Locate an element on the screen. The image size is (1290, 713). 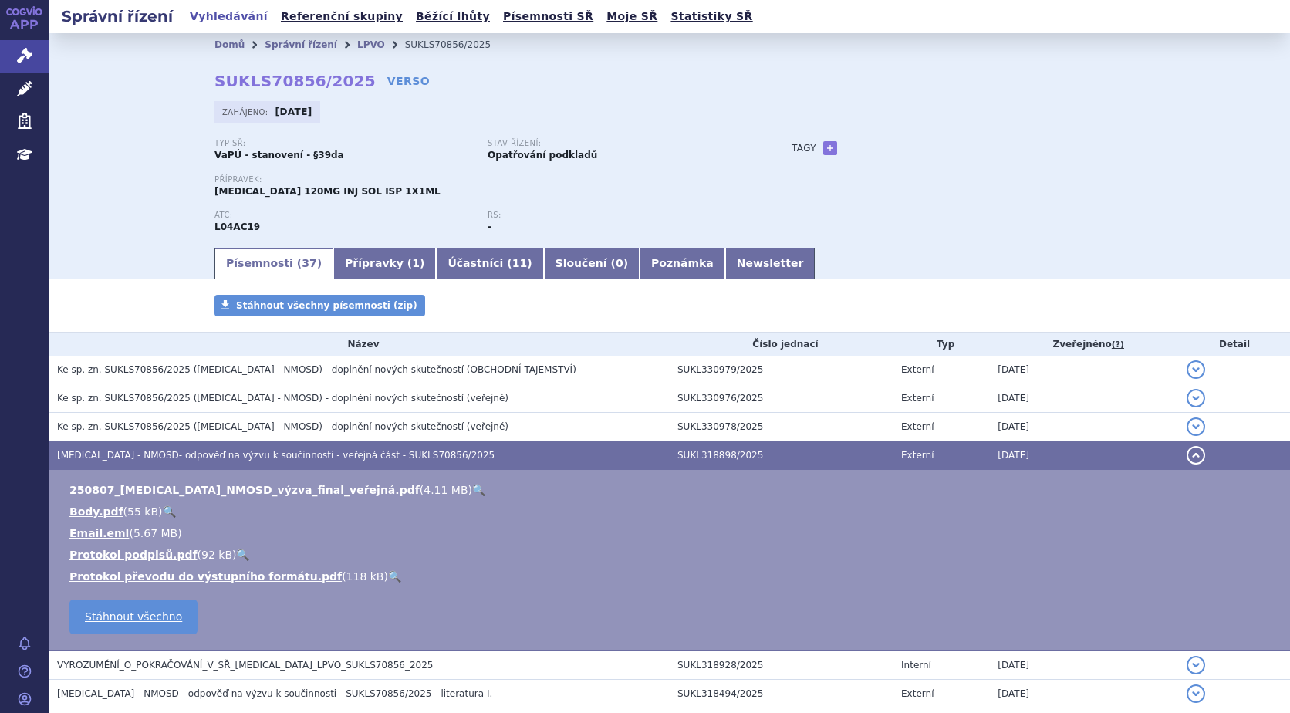
a: Referenční skupiny is located at coordinates (342, 16).